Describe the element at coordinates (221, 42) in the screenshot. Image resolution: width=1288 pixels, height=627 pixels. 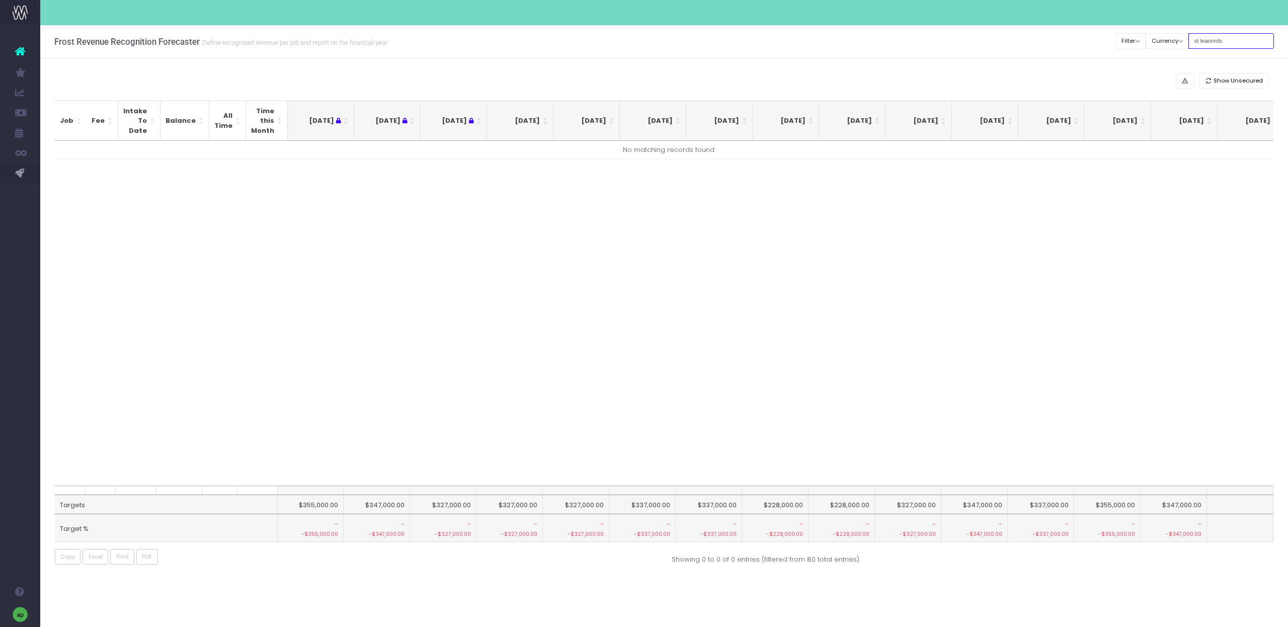
I see `h3: Frost Revenue Recognition Forecaster` at that location.